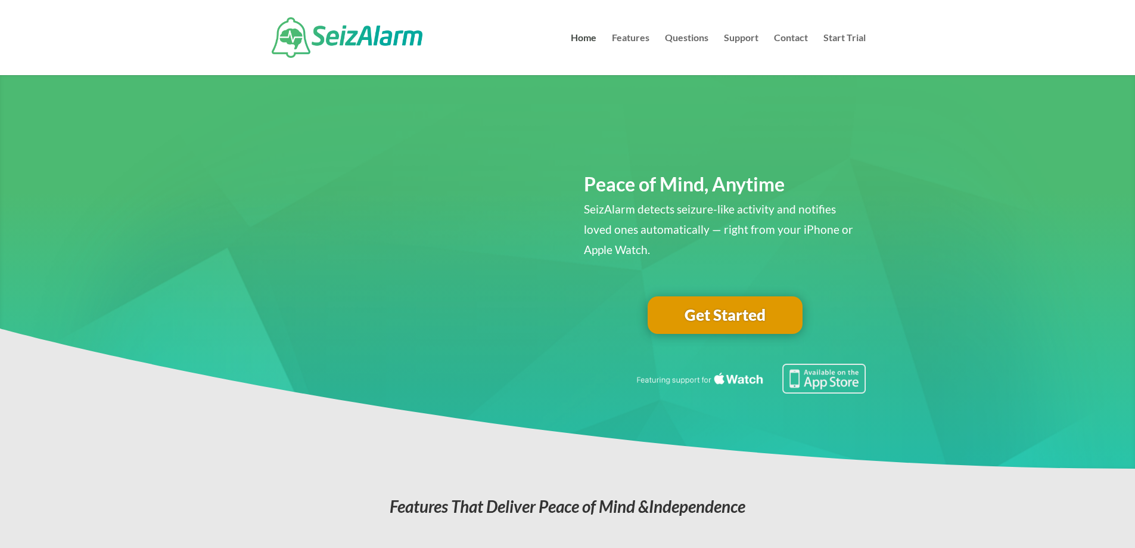 The image size is (1135, 548). Describe the element at coordinates (347, 38) in the screenshot. I see `img: SeizAlarm` at that location.